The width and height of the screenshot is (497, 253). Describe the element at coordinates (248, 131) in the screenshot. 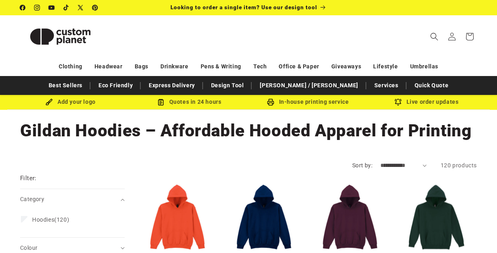

I see `h1: Gildan Hoodies – Affordable Hooded Apparel for Printing` at that location.